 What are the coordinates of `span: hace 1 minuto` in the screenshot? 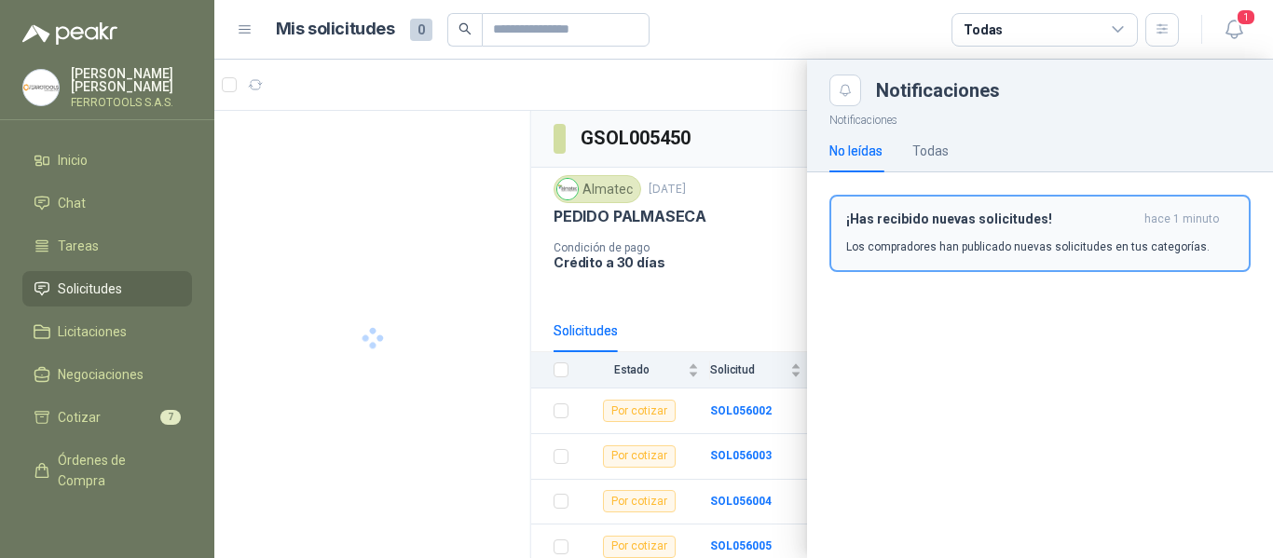 It's located at (1182, 219).